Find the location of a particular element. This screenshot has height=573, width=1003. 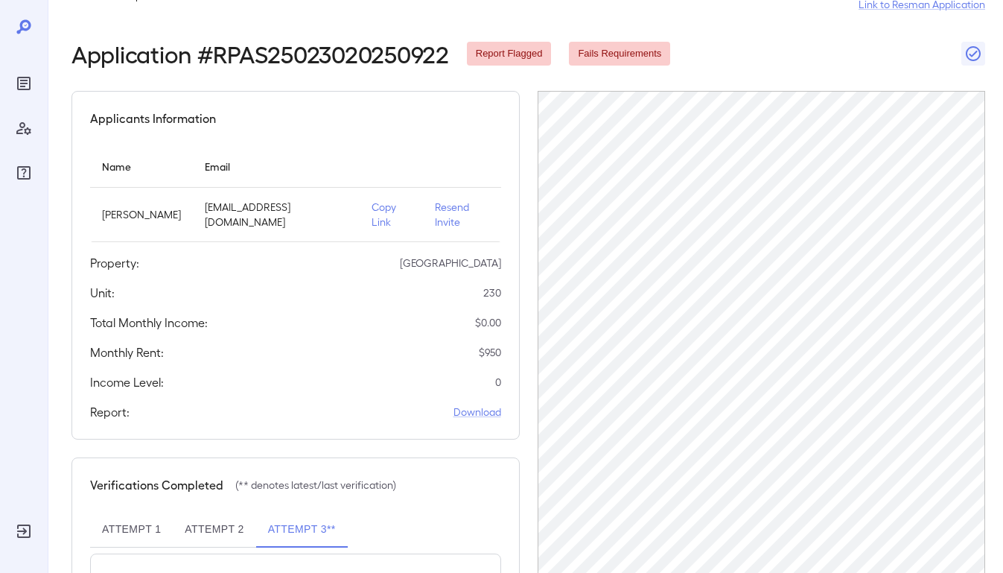

div: Reports is located at coordinates (24, 83).